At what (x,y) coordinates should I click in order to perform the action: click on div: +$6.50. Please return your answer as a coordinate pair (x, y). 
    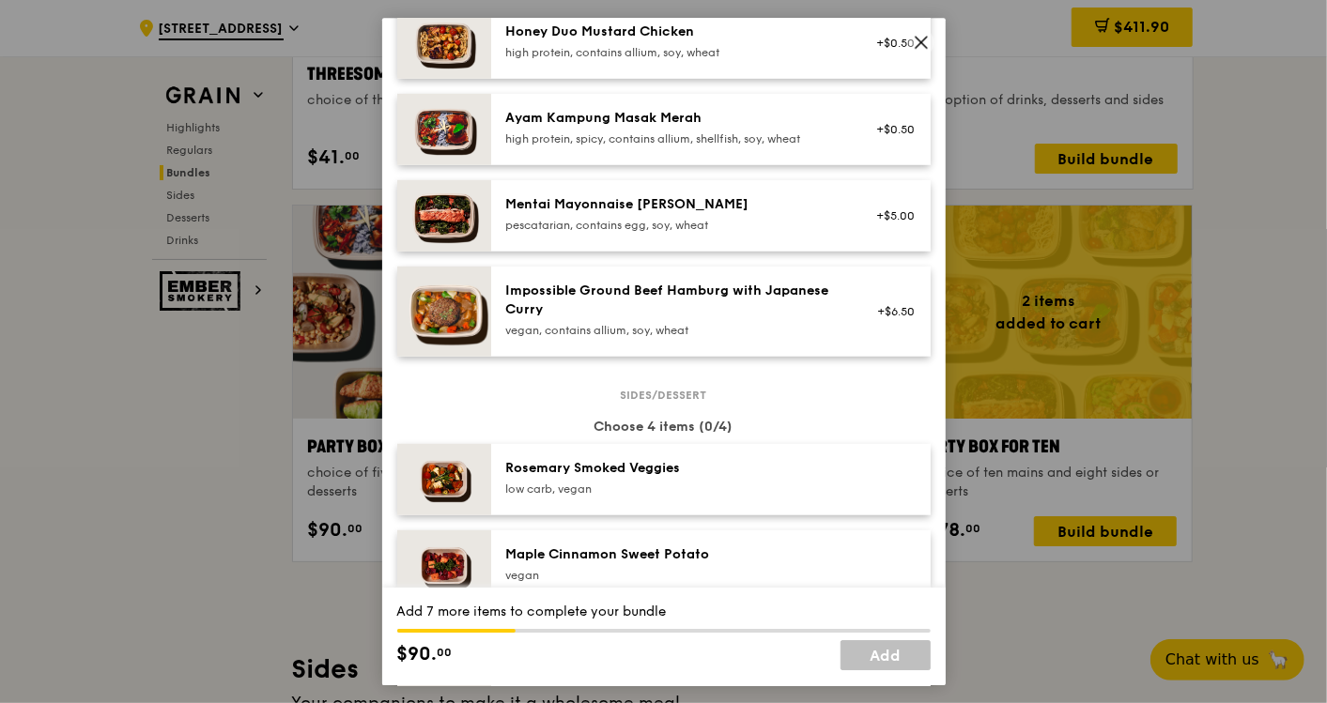
    Looking at the image, I should click on (890, 312).